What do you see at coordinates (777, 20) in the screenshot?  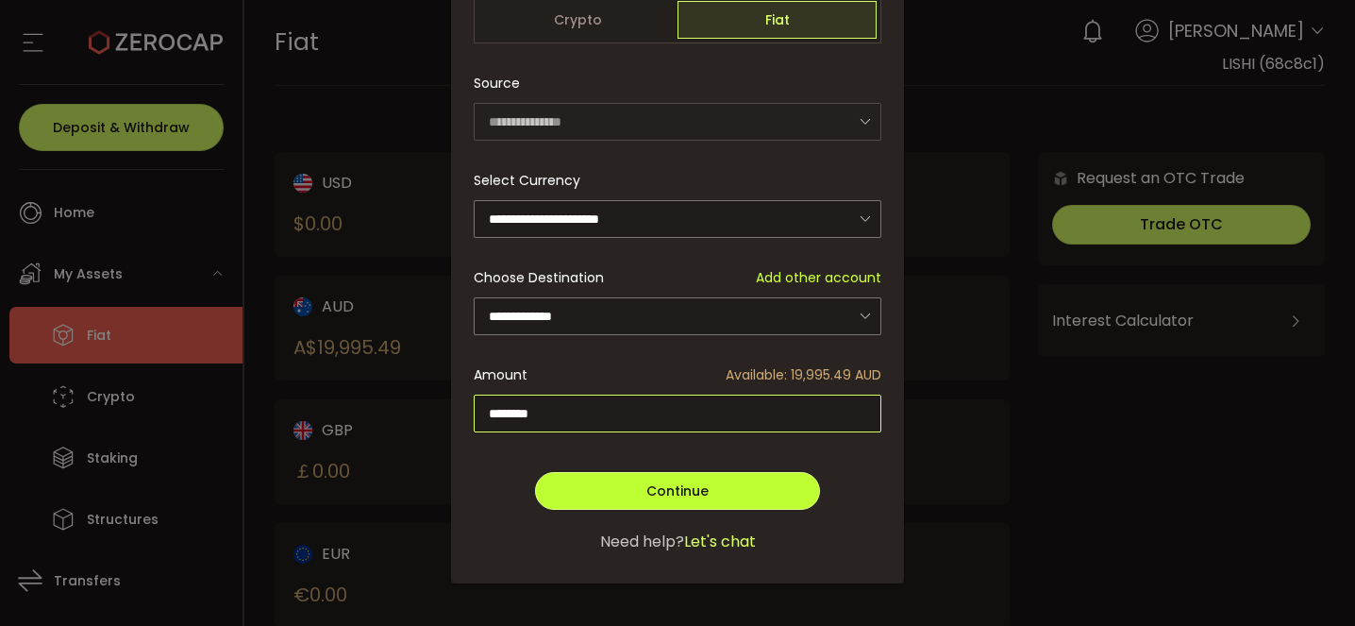 I see `span: Fiat` at bounding box center [777, 20].